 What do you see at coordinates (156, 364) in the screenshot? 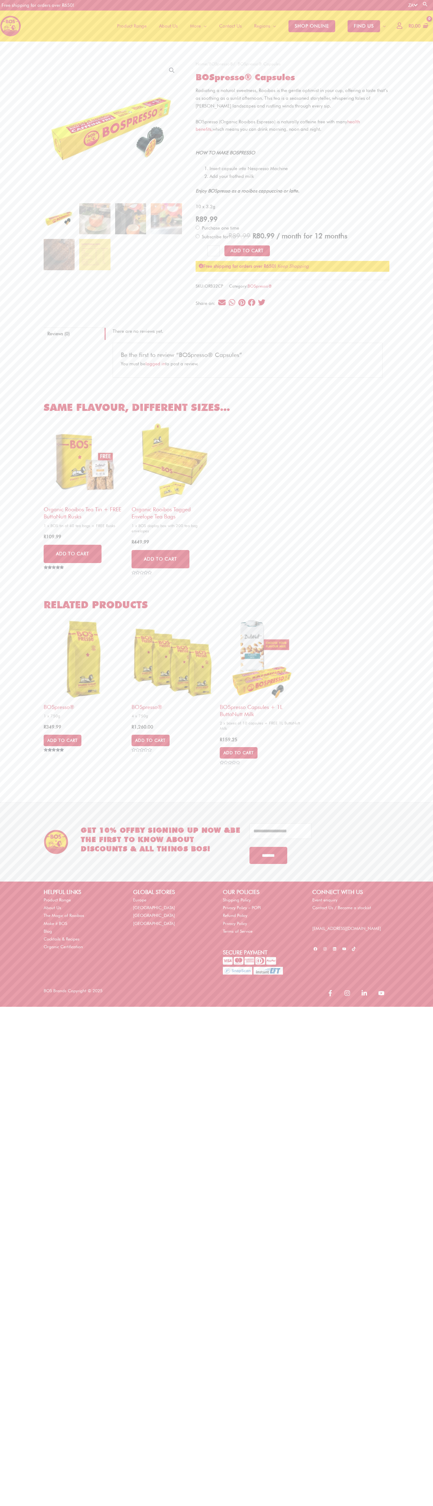
I see `a: logged in` at bounding box center [156, 364].